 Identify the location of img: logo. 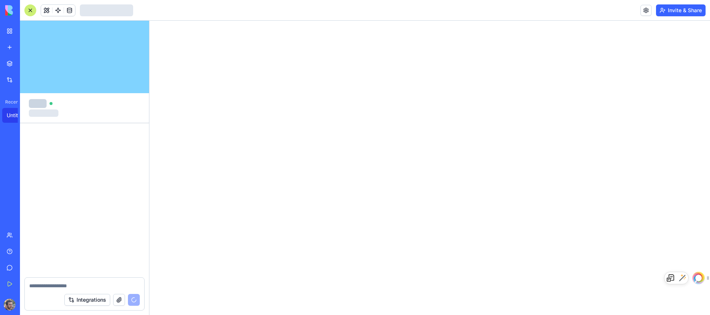
(28, 10).